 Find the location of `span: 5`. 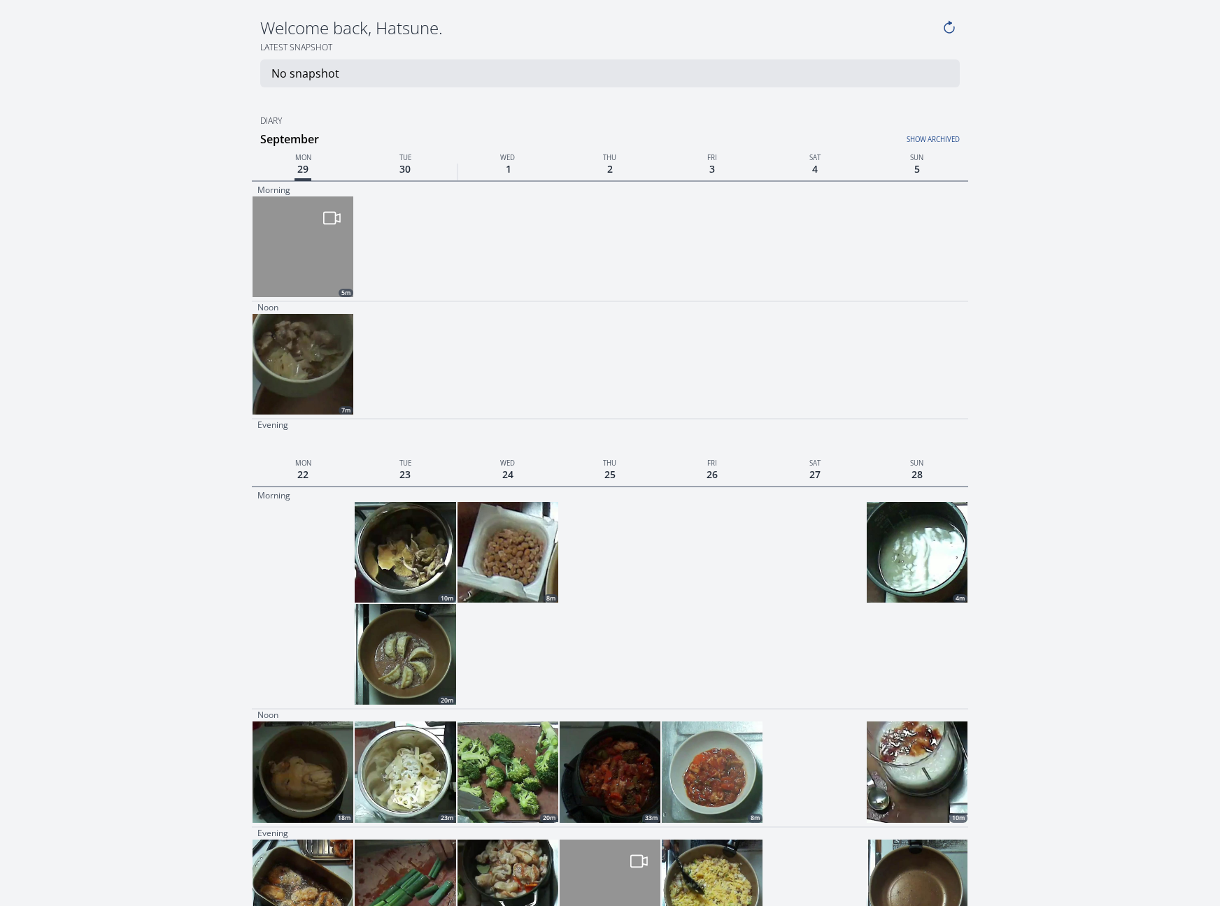

span: 5 is located at coordinates (917, 169).